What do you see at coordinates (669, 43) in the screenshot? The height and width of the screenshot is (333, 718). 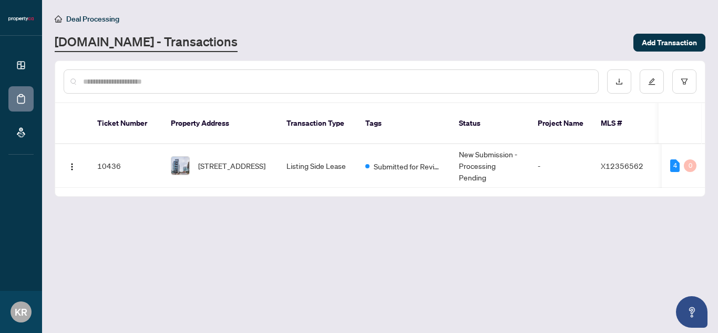 I see `span: Add Transaction` at bounding box center [669, 43].